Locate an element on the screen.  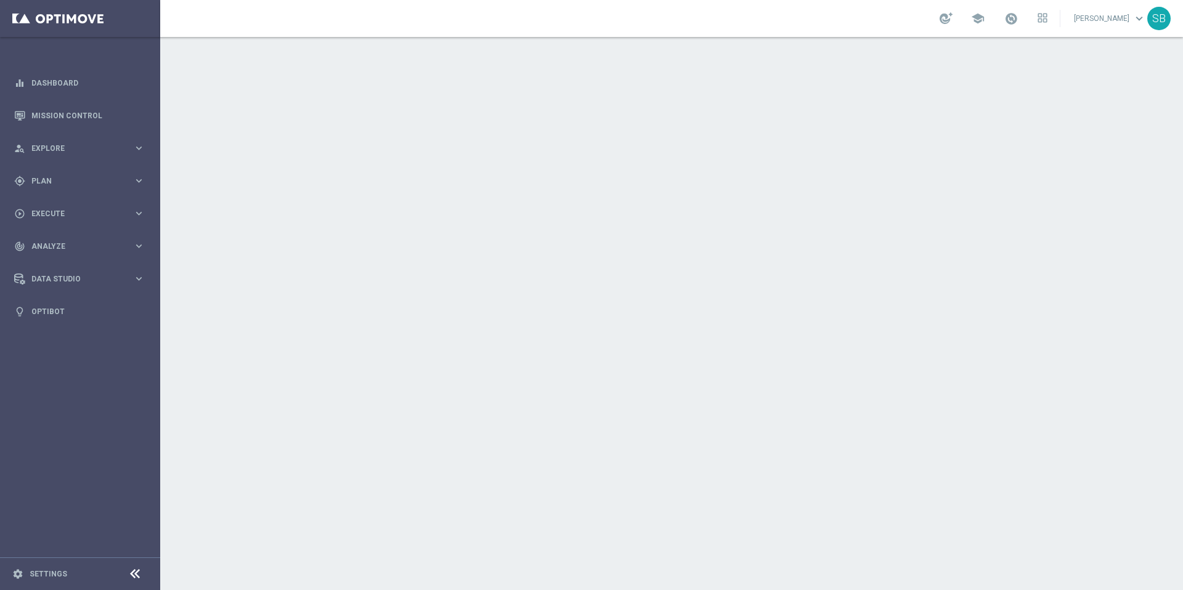
a: Settings is located at coordinates (48, 574).